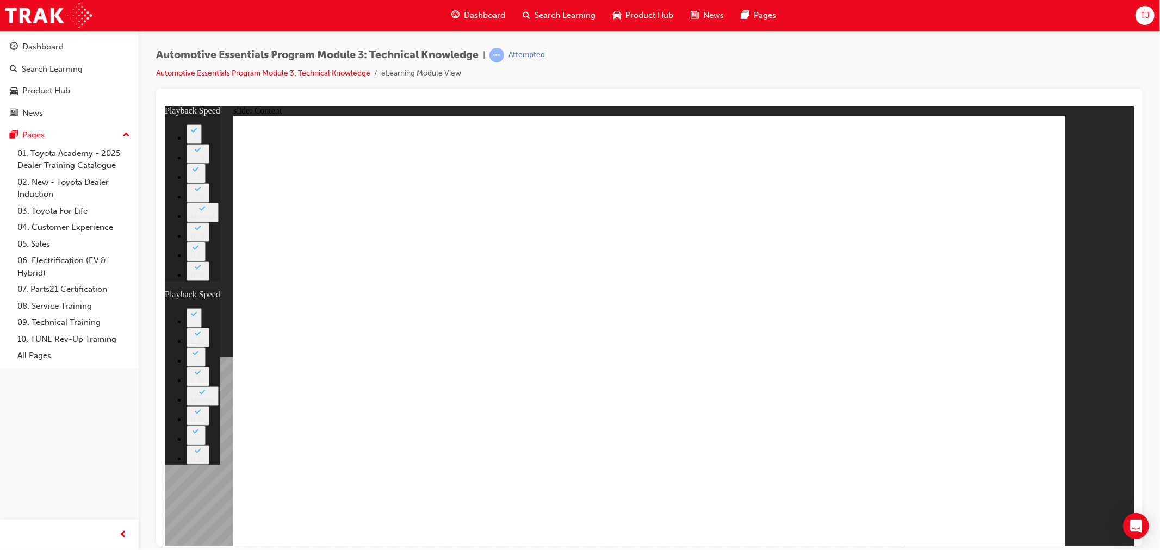 This screenshot has height=550, width=1160. I want to click on a: 07. Parts21 Certification, so click(73, 289).